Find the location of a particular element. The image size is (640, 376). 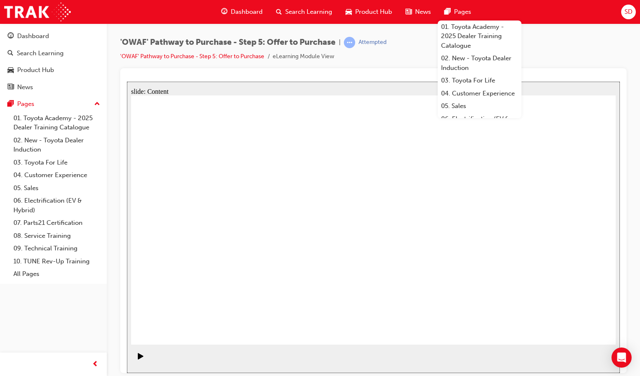

div: playback controls is located at coordinates (11, 278).